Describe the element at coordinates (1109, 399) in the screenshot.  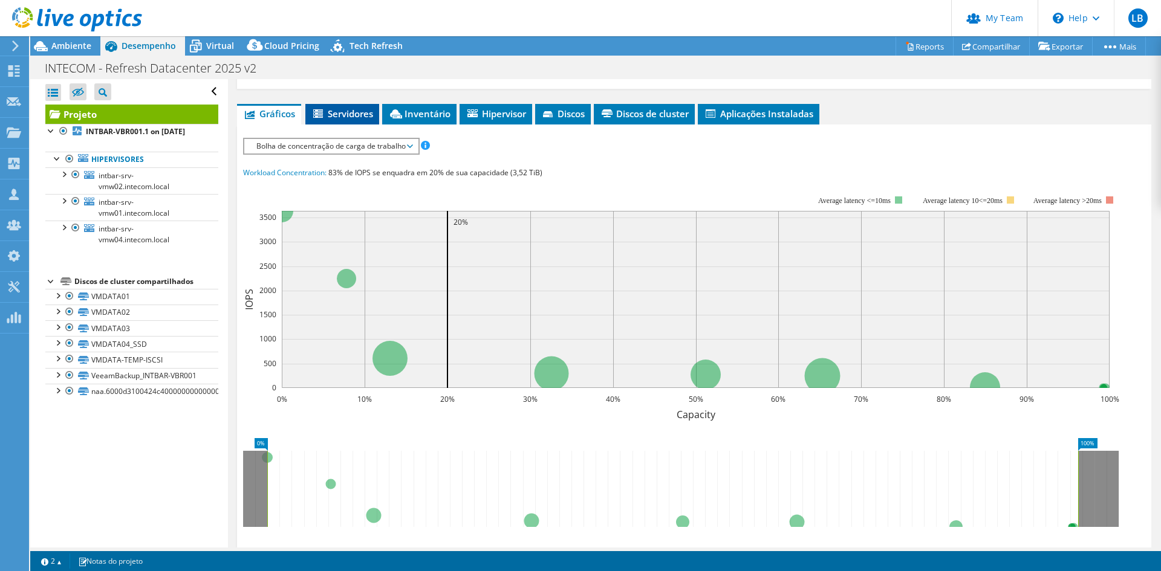
I see `text: 100%` at that location.